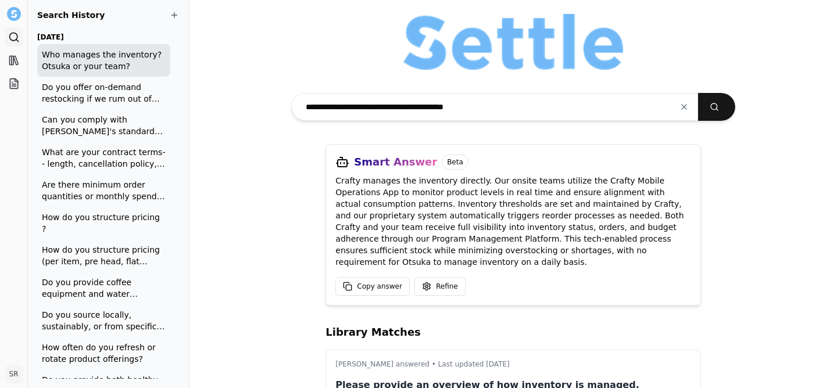 This screenshot has width=837, height=388. What do you see at coordinates (103, 321) in the screenshot?
I see `span: Do you source locally, sustainably, or from specific brands (organic, gluten-free, allergen-frien...` at bounding box center [103, 321].